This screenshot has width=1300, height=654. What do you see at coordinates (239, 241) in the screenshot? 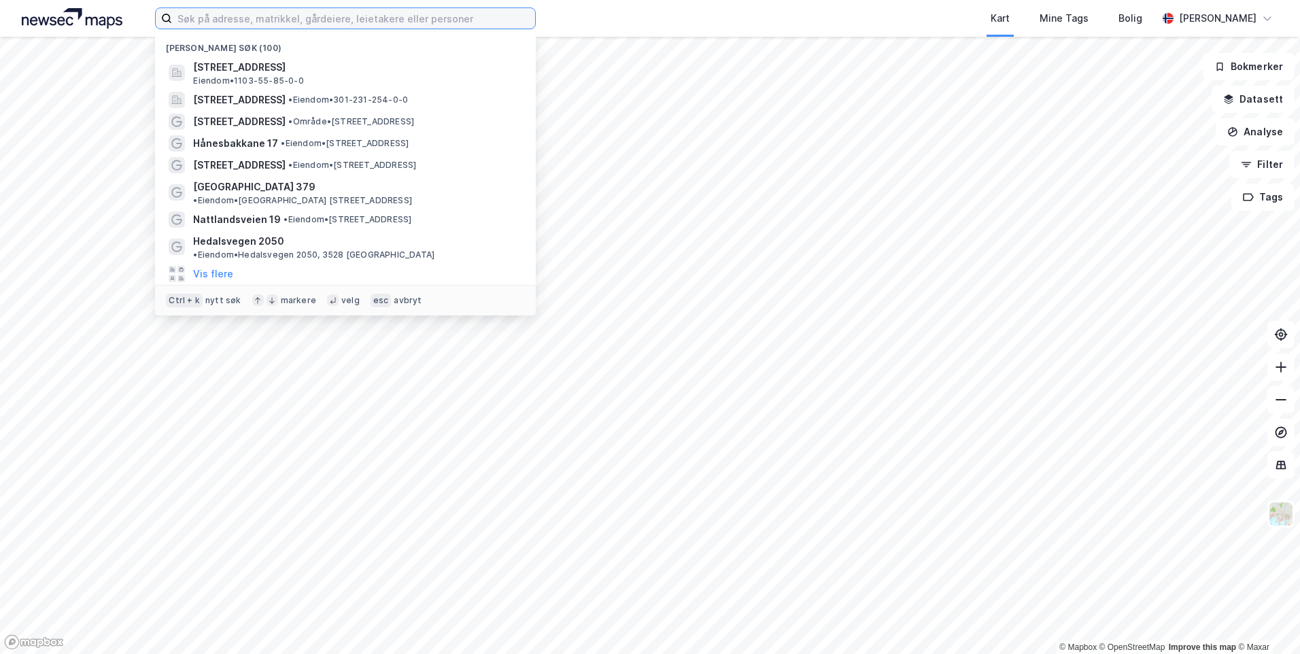
I see `span: Hedalsvegen 2050` at bounding box center [239, 241].